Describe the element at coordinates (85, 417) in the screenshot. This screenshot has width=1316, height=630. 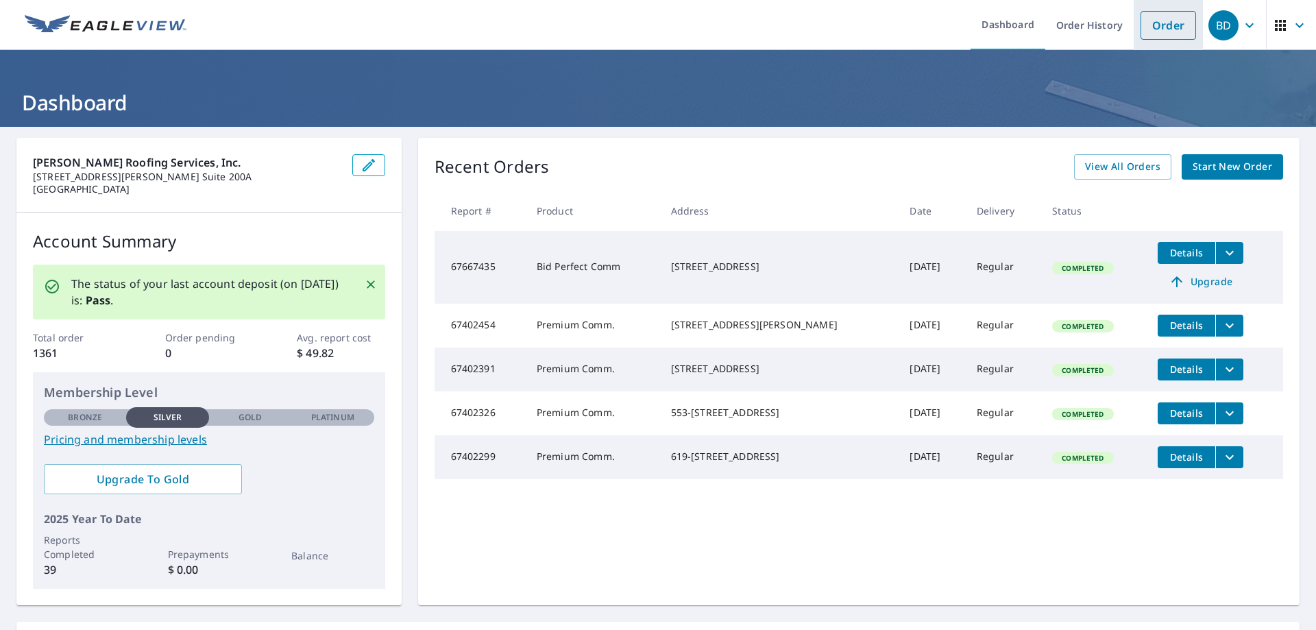
I see `p: Bronze` at that location.